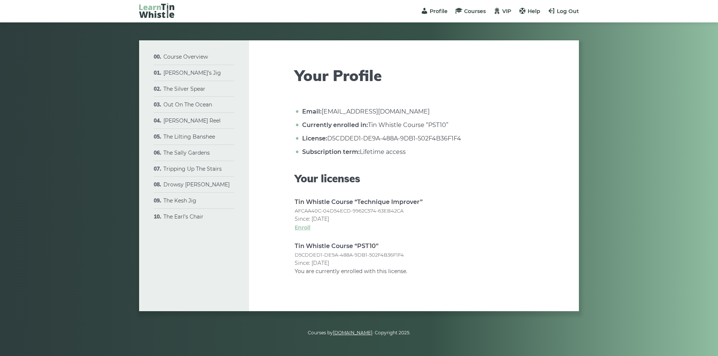 The height and width of the screenshot is (356, 718). What do you see at coordinates (507, 11) in the screenshot?
I see `span: VIP` at bounding box center [507, 11].